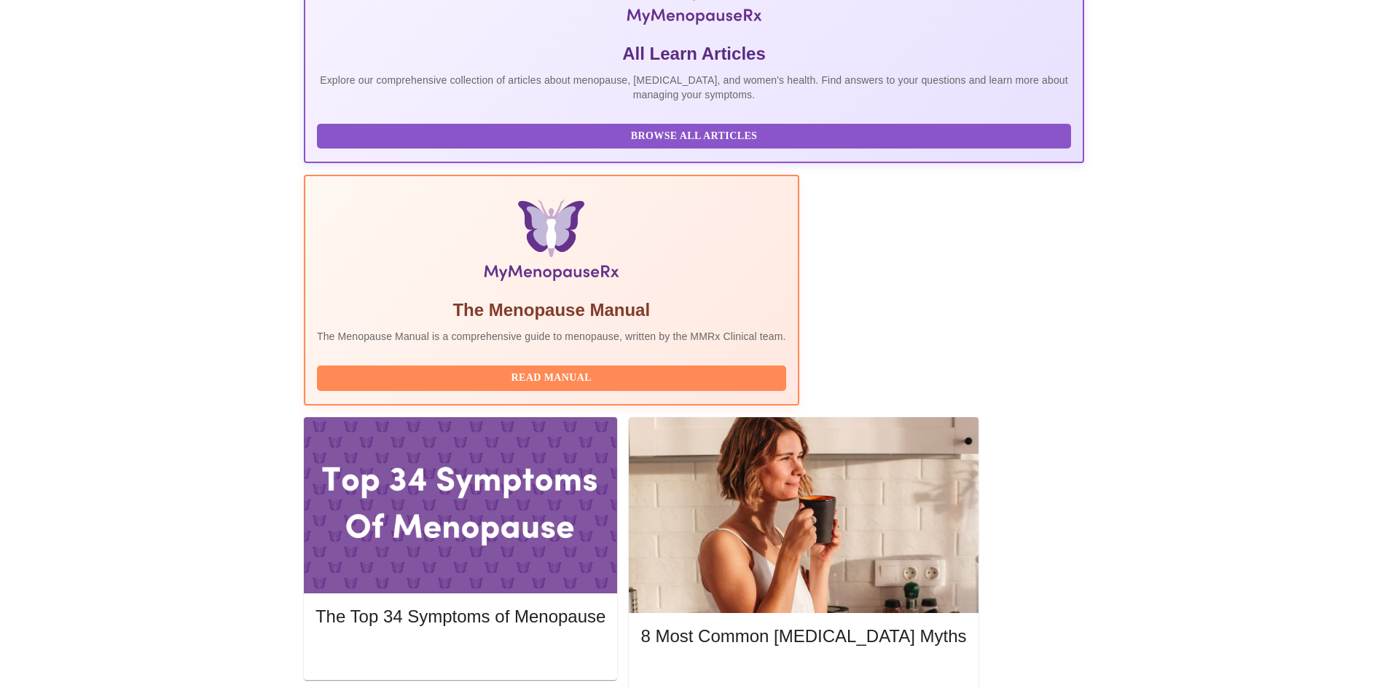  What do you see at coordinates (552, 378) in the screenshot?
I see `button: Read Manual` at bounding box center [552, 378].